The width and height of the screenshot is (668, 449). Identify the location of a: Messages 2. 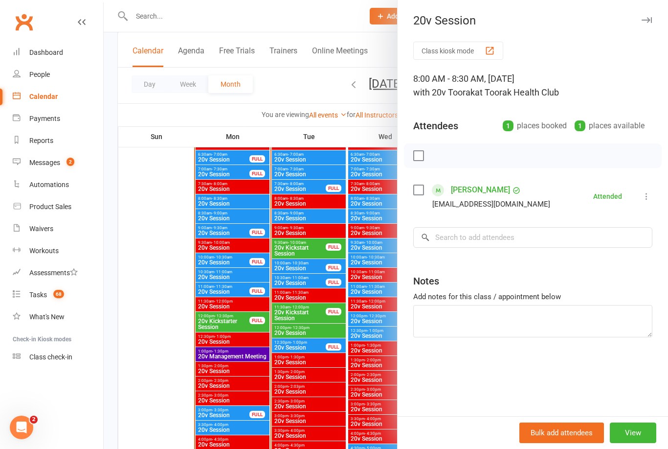
(58, 162).